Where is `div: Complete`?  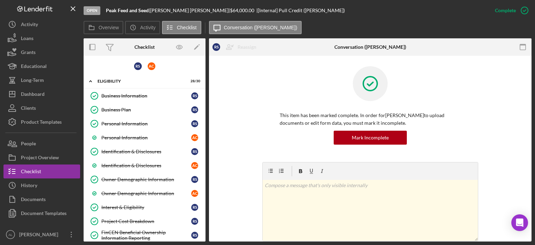 div: Complete is located at coordinates (505, 10).